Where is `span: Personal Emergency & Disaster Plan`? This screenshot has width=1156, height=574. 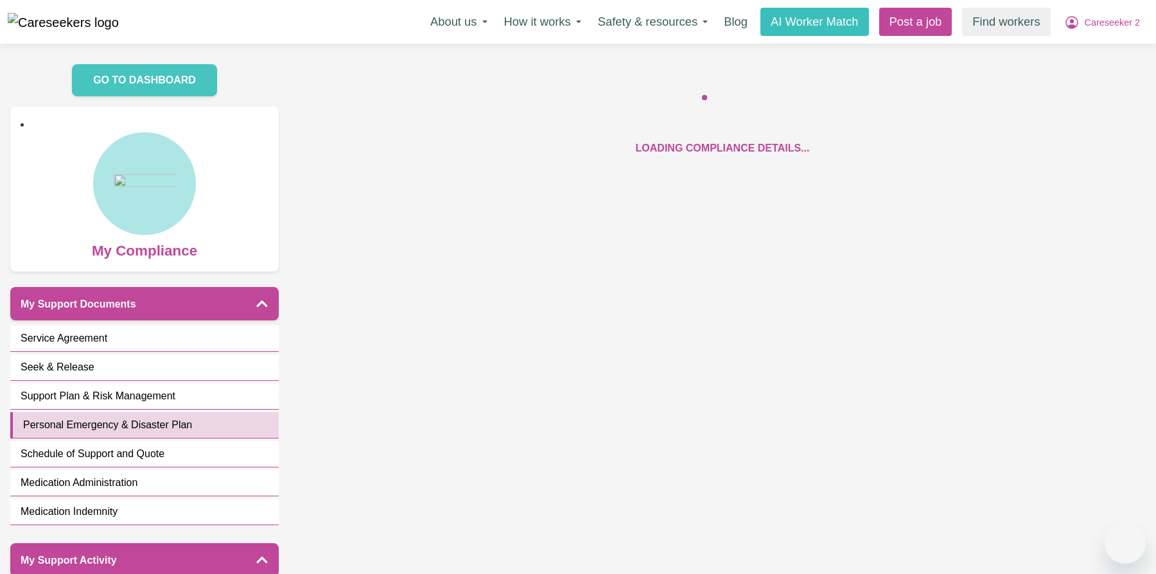 span: Personal Emergency & Disaster Plan is located at coordinates (107, 425).